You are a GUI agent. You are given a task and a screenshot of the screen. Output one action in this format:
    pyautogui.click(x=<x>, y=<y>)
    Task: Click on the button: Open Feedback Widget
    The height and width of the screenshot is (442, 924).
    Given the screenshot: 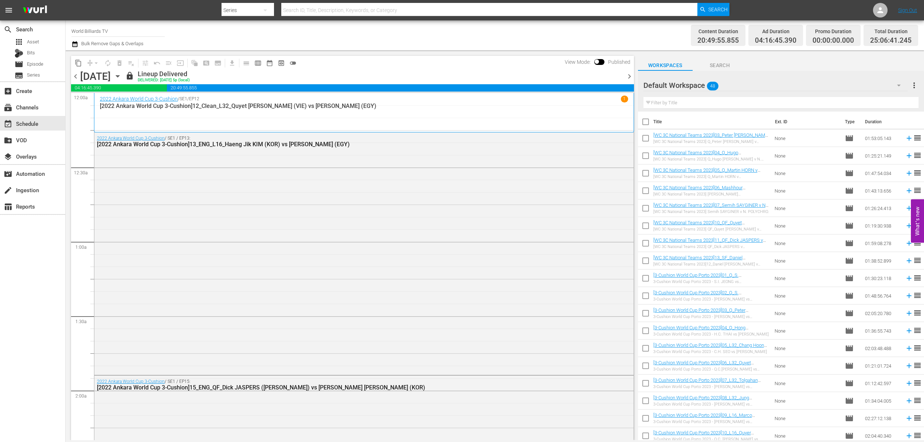 What is the action you would take?
    pyautogui.click(x=918, y=221)
    